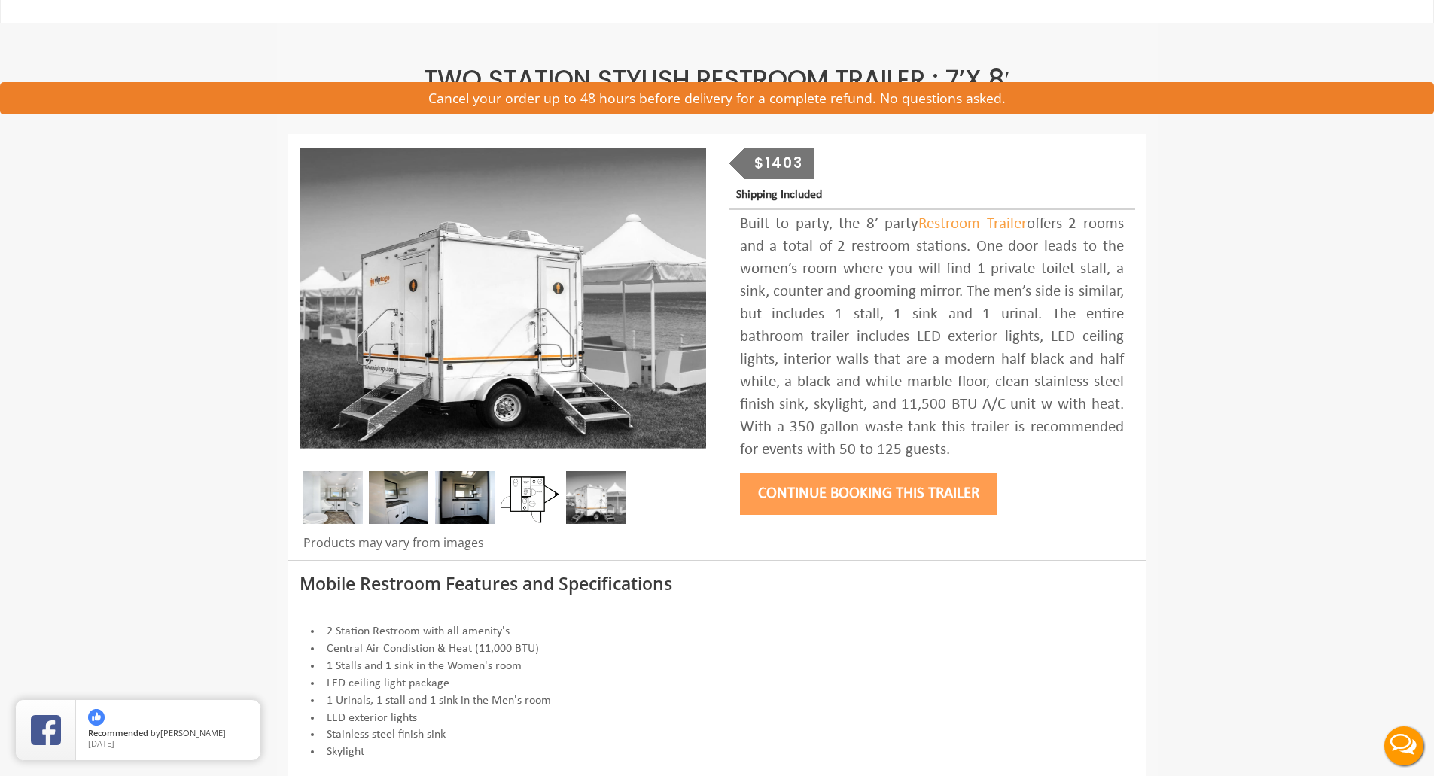 This screenshot has width=1434, height=776. What do you see at coordinates (869, 493) in the screenshot?
I see `a: Continue Booking this trailer` at bounding box center [869, 493].